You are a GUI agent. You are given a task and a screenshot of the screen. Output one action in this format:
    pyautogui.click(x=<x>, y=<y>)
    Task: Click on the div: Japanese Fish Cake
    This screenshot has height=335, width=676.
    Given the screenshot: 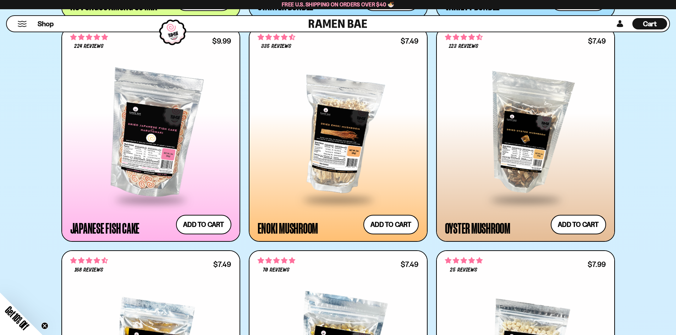 What is the action you would take?
    pyautogui.click(x=105, y=228)
    